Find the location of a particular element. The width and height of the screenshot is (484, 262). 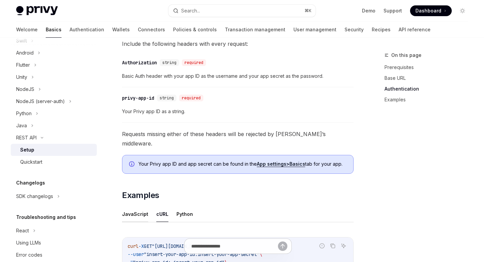

div: NodeJS (server-auth) is located at coordinates (40, 101).